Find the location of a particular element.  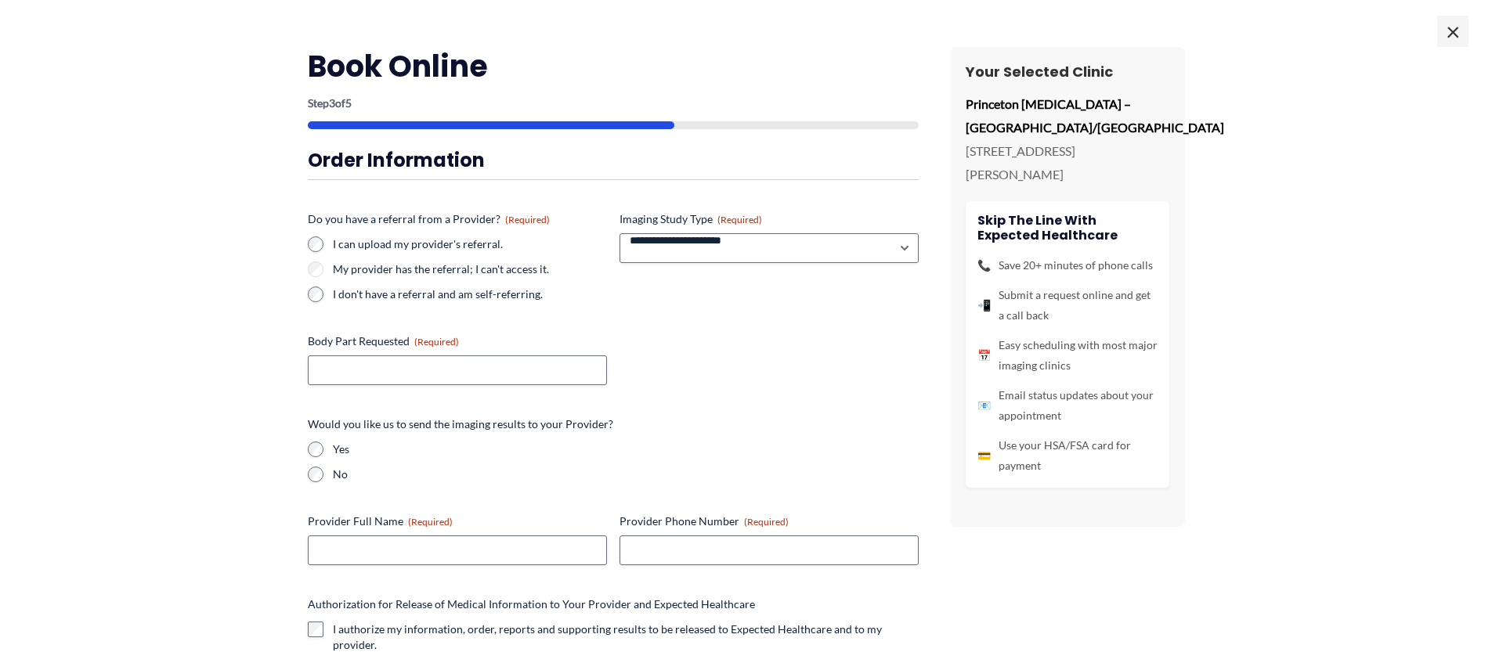

li: Submit a request online and get a call back is located at coordinates (1067, 305).